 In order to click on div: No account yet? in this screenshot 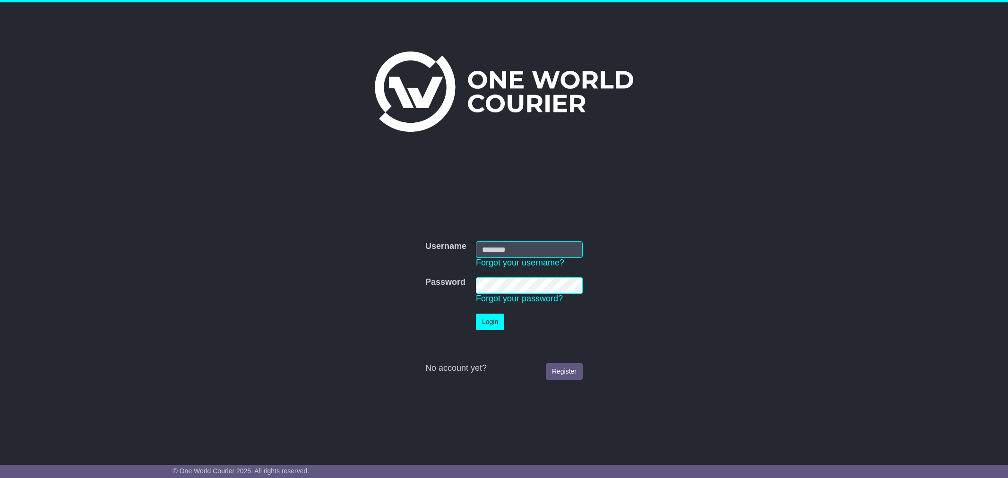, I will do `click(504, 369)`.